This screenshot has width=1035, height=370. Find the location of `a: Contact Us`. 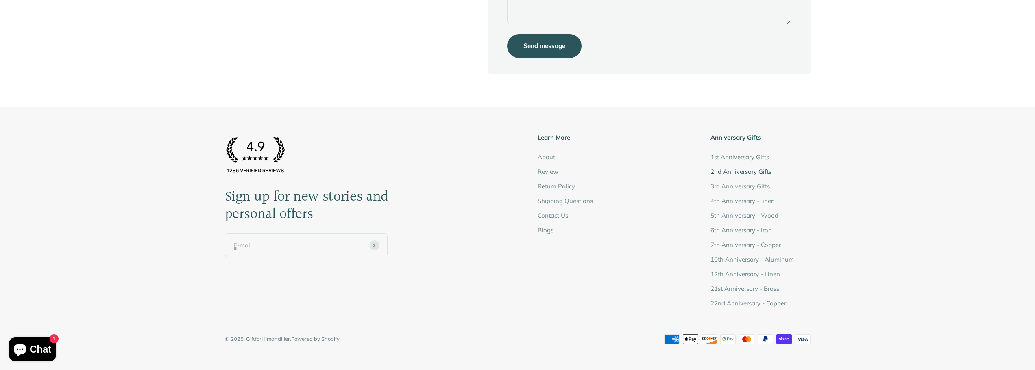

a: Contact Us is located at coordinates (552, 216).